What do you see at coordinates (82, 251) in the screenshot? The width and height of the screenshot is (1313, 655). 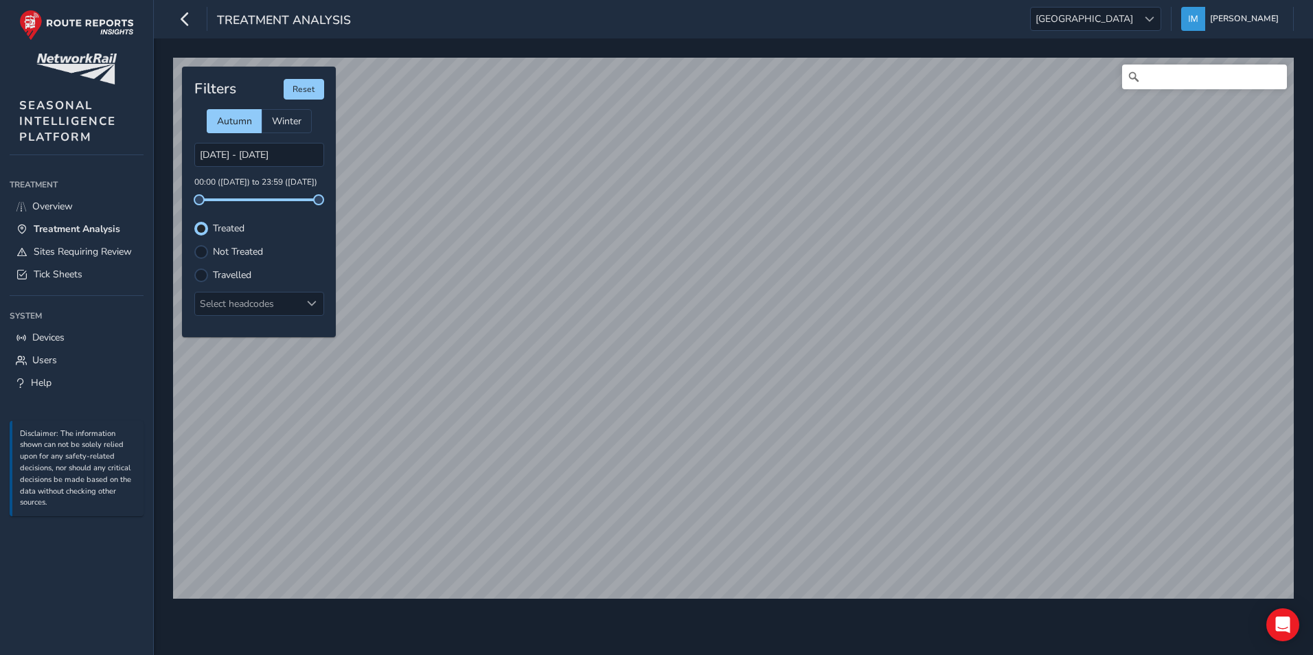 I see `span: Sites Requiring Review` at bounding box center [82, 251].